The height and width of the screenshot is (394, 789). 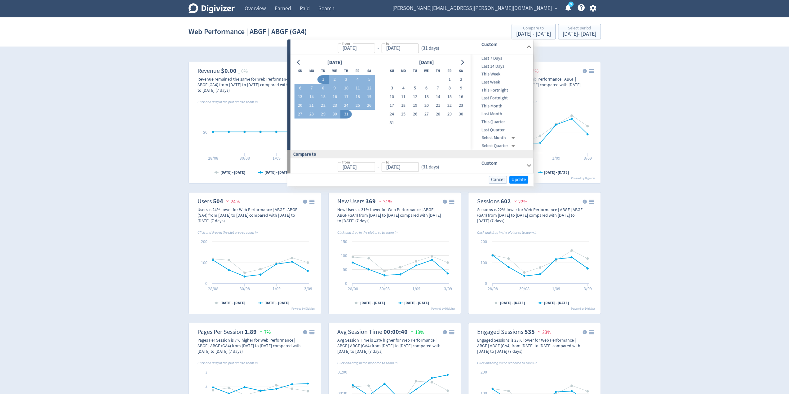 What do you see at coordinates (484, 242) in the screenshot?
I see `text: 200` at bounding box center [484, 242].